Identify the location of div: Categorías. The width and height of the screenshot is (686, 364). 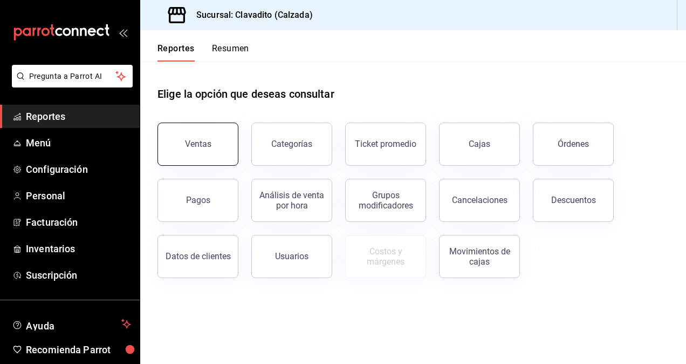
(292, 143).